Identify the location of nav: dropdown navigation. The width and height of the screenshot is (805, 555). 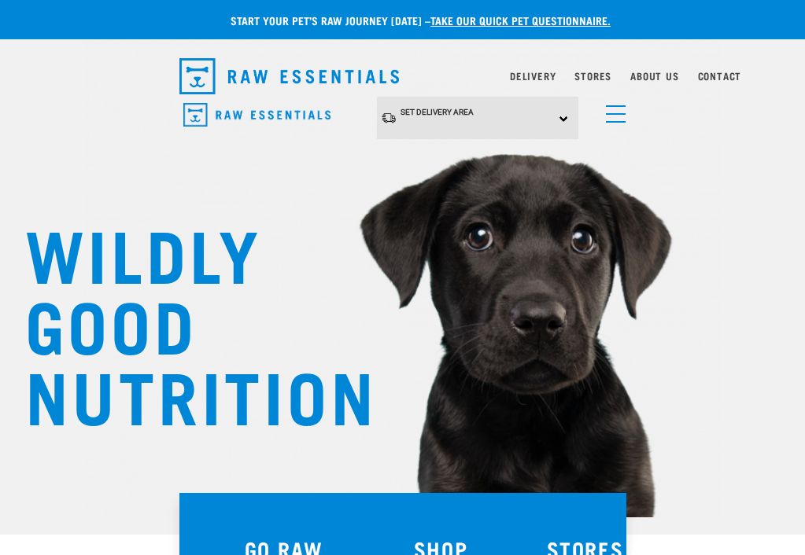
(403, 76).